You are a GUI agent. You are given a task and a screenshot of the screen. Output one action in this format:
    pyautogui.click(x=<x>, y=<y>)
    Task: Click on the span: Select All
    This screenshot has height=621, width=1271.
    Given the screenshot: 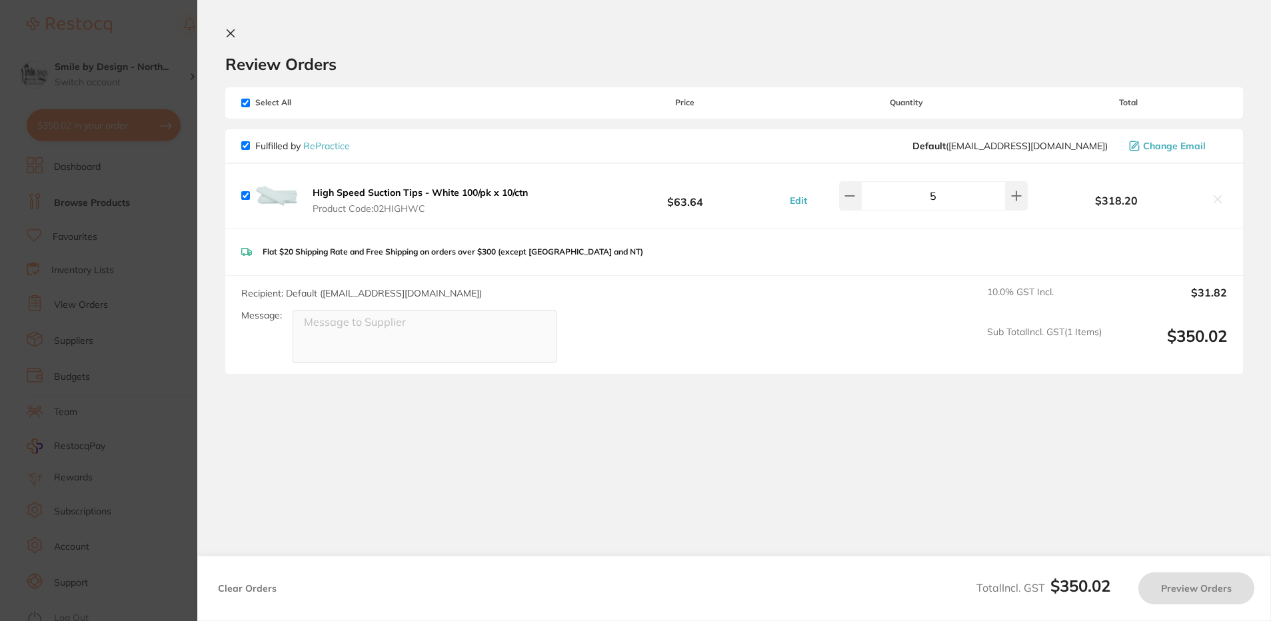 What is the action you would take?
    pyautogui.click(x=308, y=103)
    